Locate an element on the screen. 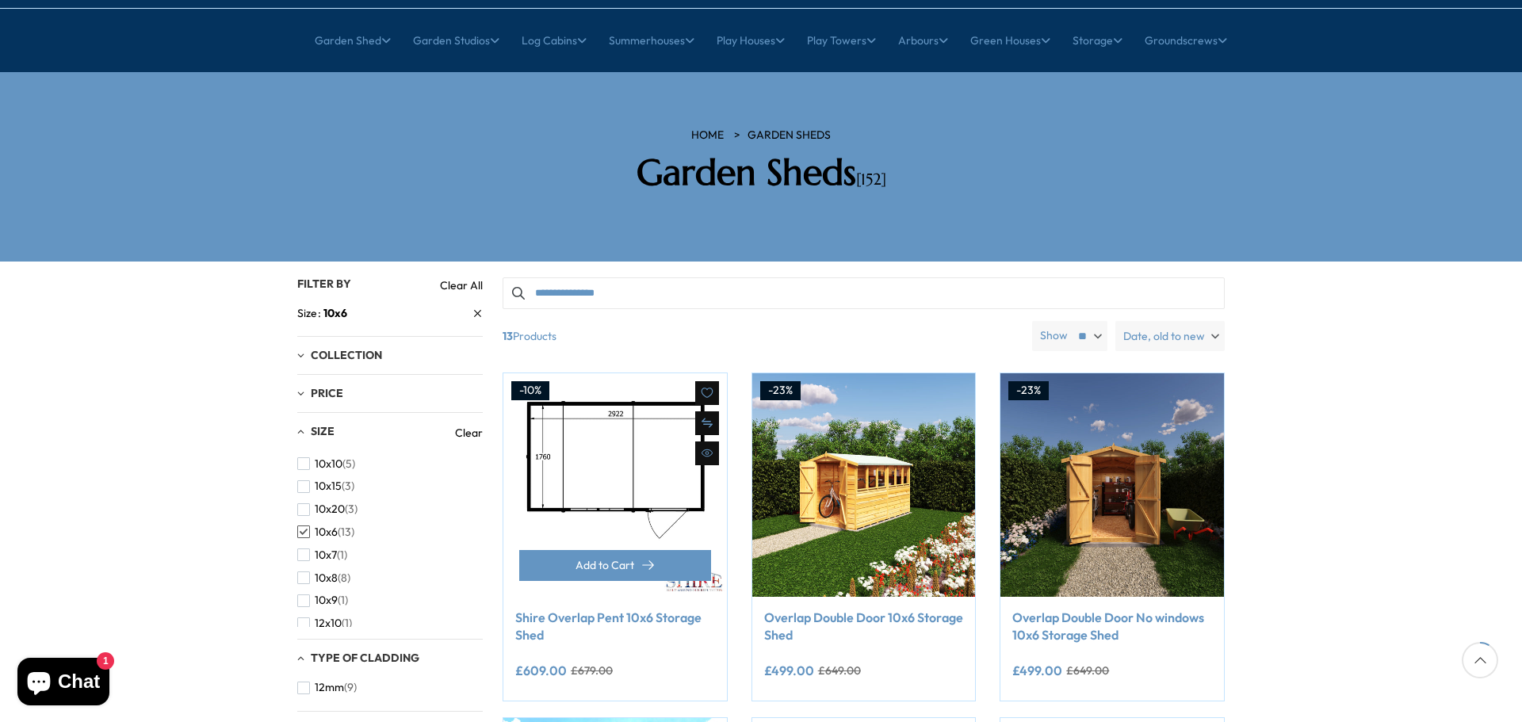 The image size is (1522, 722). a: Log Cabins is located at coordinates (554, 40).